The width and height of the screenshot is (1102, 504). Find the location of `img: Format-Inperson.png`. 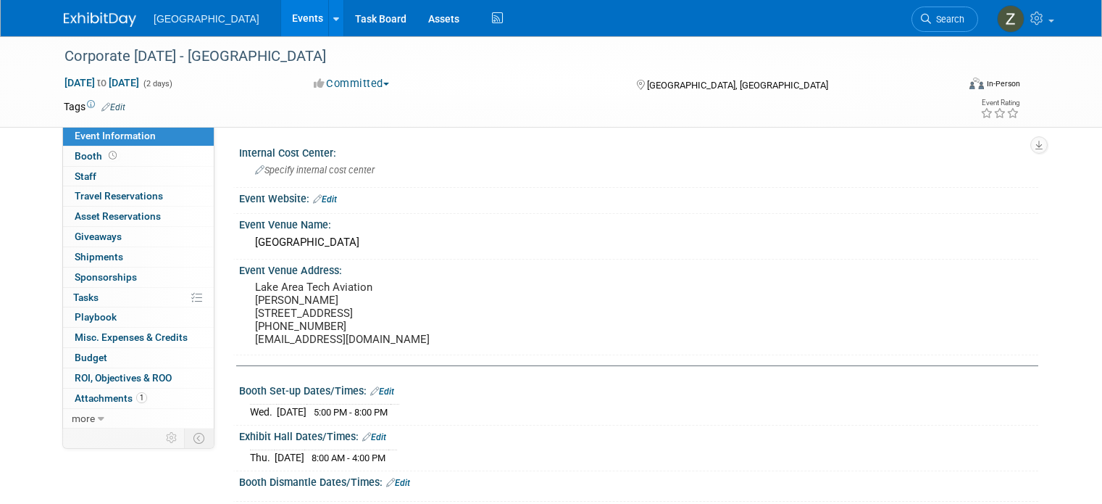

img: Format-Inperson.png is located at coordinates (977, 83).